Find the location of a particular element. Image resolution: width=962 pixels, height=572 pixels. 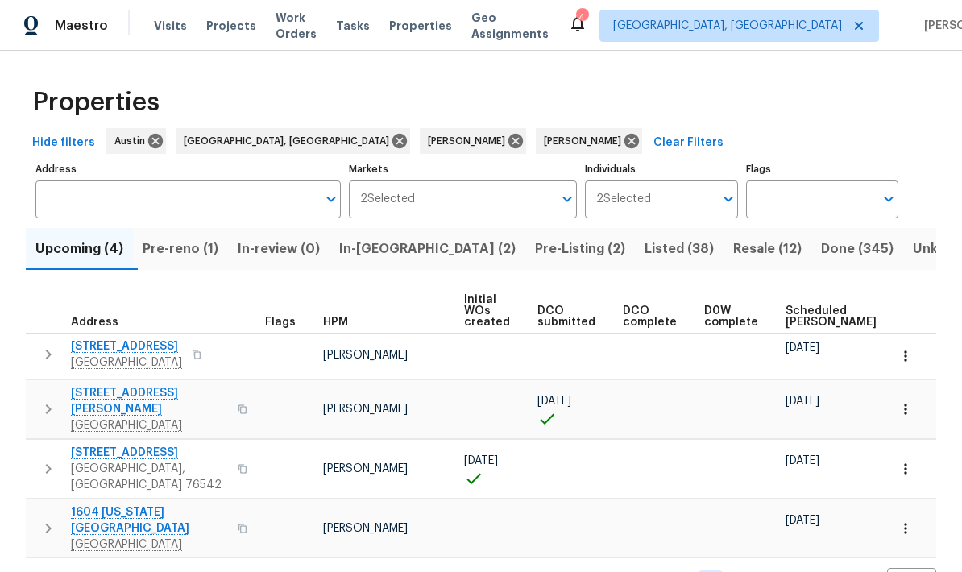

span: Listed (38) is located at coordinates (679, 249).